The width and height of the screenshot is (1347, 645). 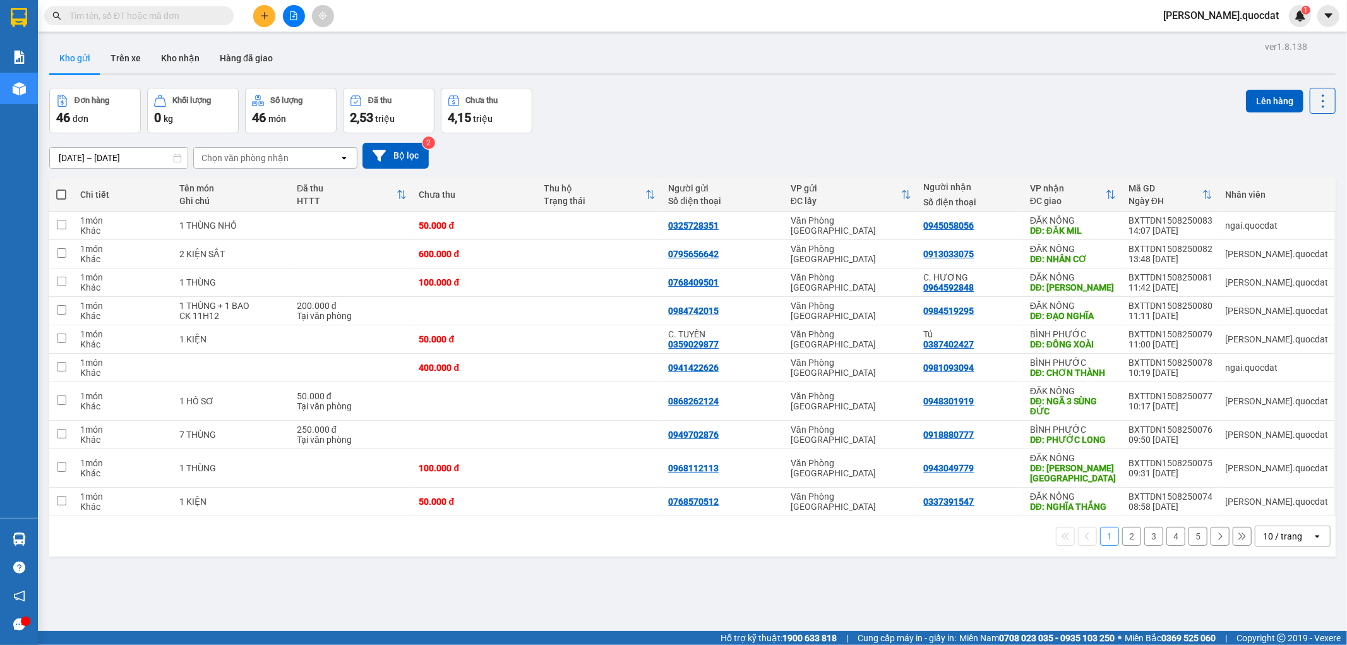 What do you see at coordinates (294, 16) in the screenshot?
I see `button: file-add` at bounding box center [294, 16].